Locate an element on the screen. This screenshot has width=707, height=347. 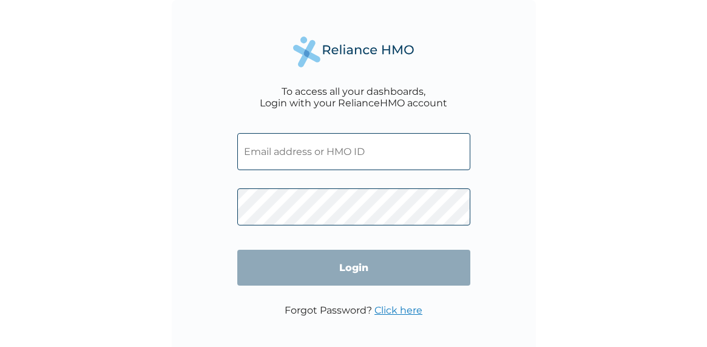
input: Login is located at coordinates (354, 267).